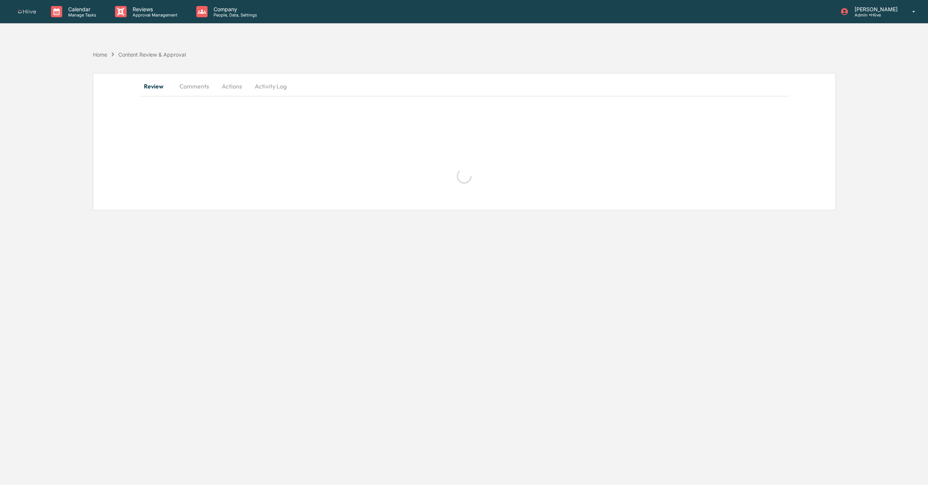  Describe the element at coordinates (194, 86) in the screenshot. I see `button: Comments` at that location.